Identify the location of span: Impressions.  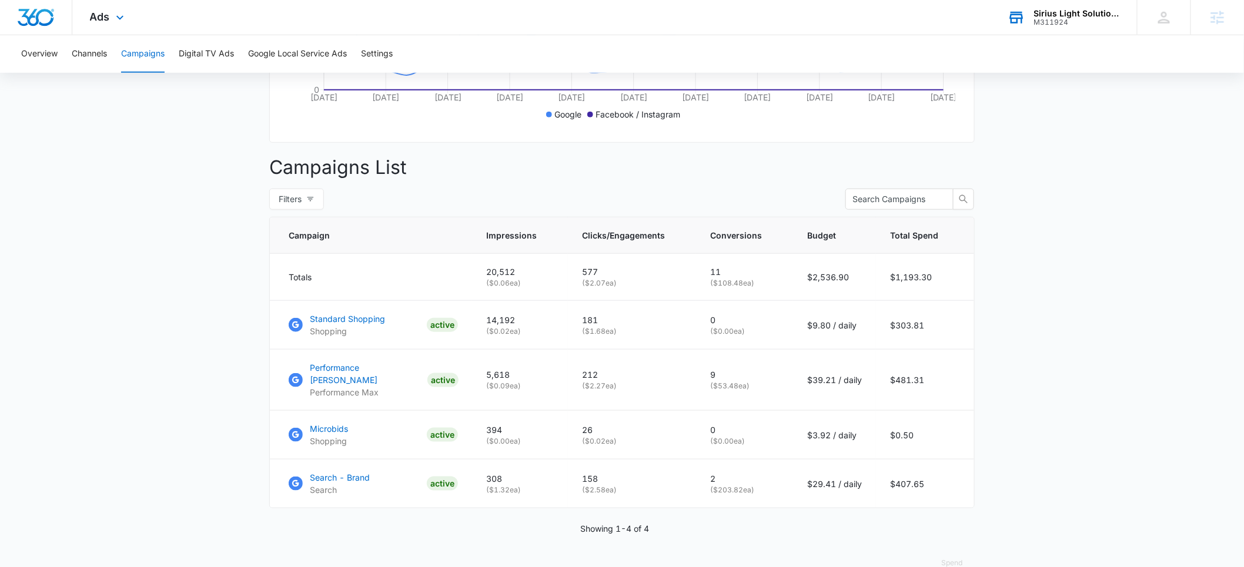
(512, 235).